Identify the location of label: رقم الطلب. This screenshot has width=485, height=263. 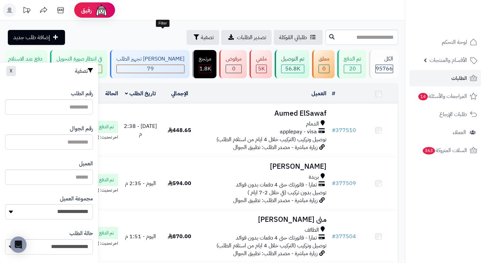
(82, 94).